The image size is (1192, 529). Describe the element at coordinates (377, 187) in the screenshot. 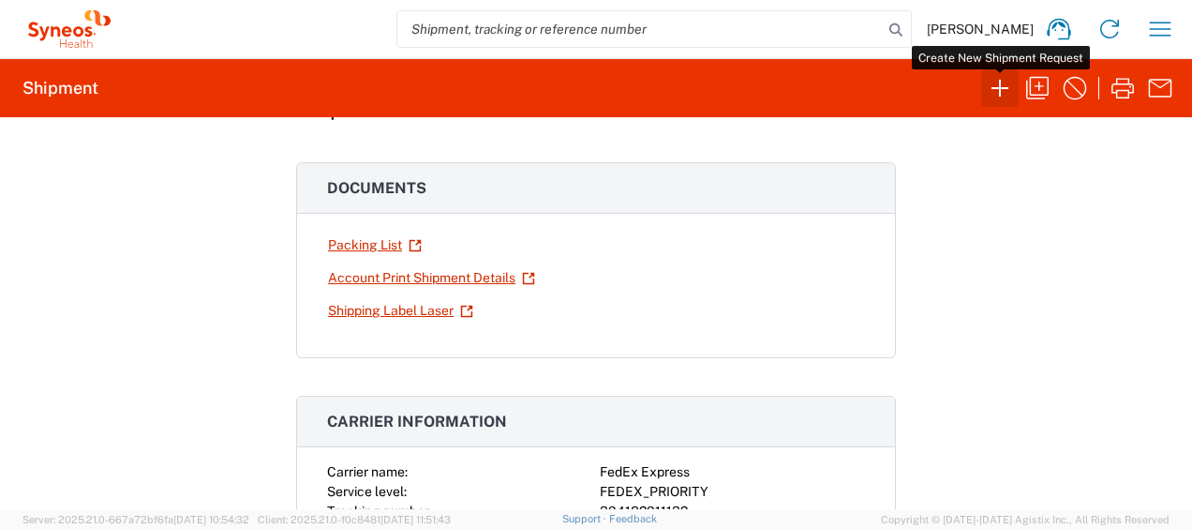

I see `span: Documents` at that location.